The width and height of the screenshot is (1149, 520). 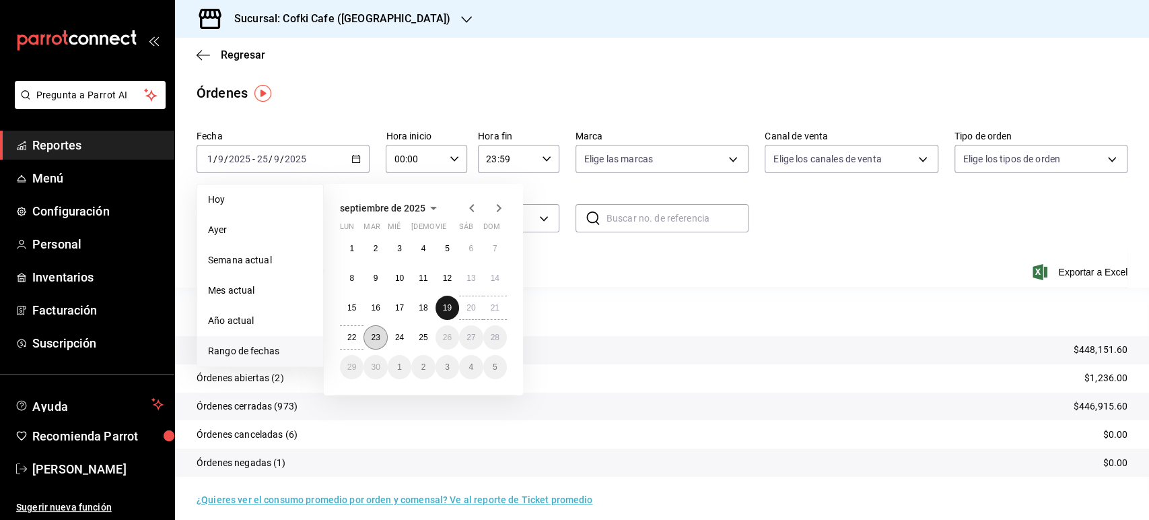 What do you see at coordinates (90, 95) in the screenshot?
I see `span: Pregunta a Parrot AI` at bounding box center [90, 95].